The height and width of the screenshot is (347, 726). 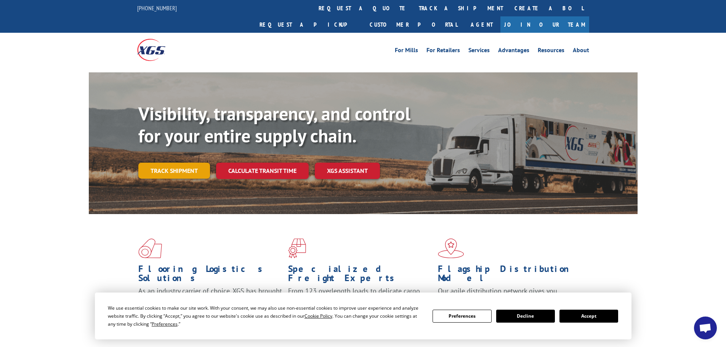 I want to click on img: xgs-icon-total-supply-chain-intelligence-red, so click(x=150, y=249).